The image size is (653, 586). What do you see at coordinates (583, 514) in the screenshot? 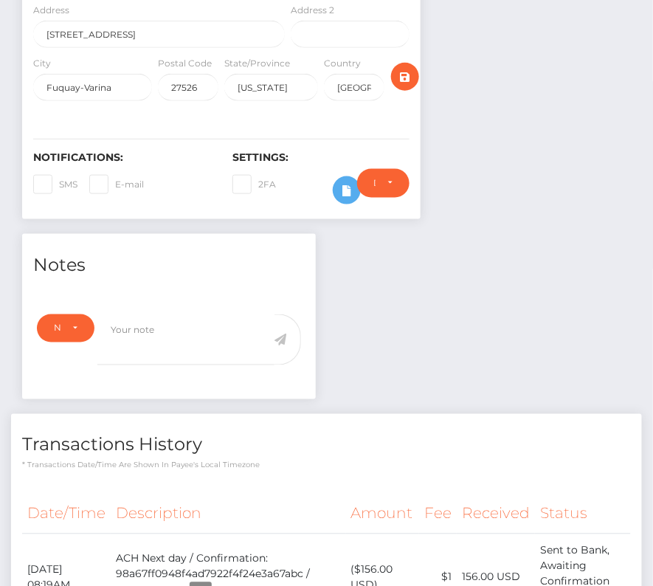
I see `th: Status` at bounding box center [583, 514].